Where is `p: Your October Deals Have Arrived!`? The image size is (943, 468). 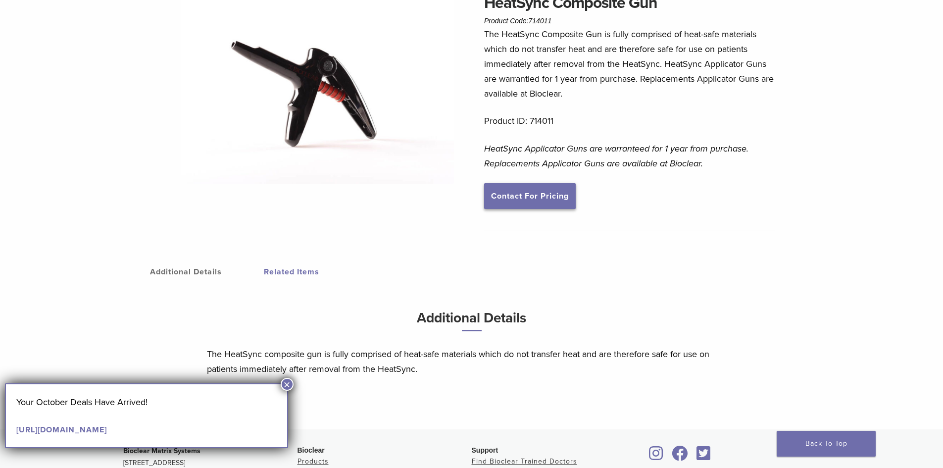
p: Your October Deals Have Arrived! is located at coordinates (147, 402).